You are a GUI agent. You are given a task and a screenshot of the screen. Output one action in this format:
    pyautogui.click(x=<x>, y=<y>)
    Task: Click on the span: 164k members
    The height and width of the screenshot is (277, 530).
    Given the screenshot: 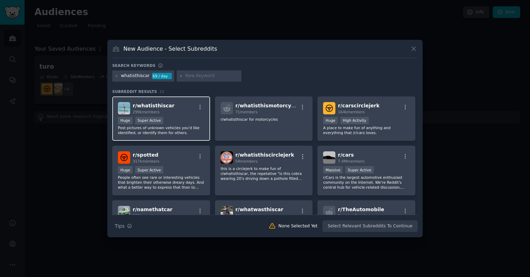 What is the action you would take?
    pyautogui.click(x=351, y=112)
    